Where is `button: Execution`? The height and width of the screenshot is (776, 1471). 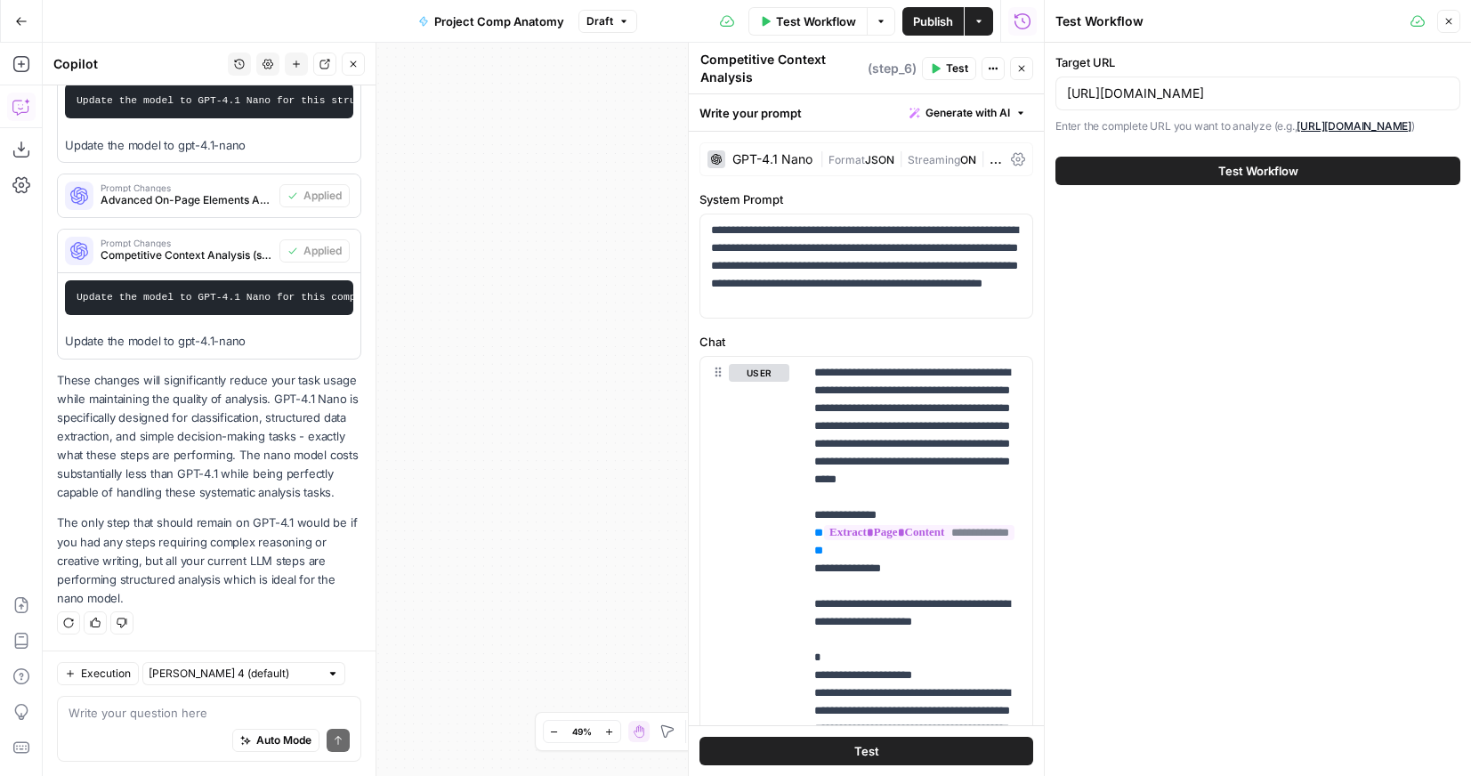
button: Execution is located at coordinates (98, 674).